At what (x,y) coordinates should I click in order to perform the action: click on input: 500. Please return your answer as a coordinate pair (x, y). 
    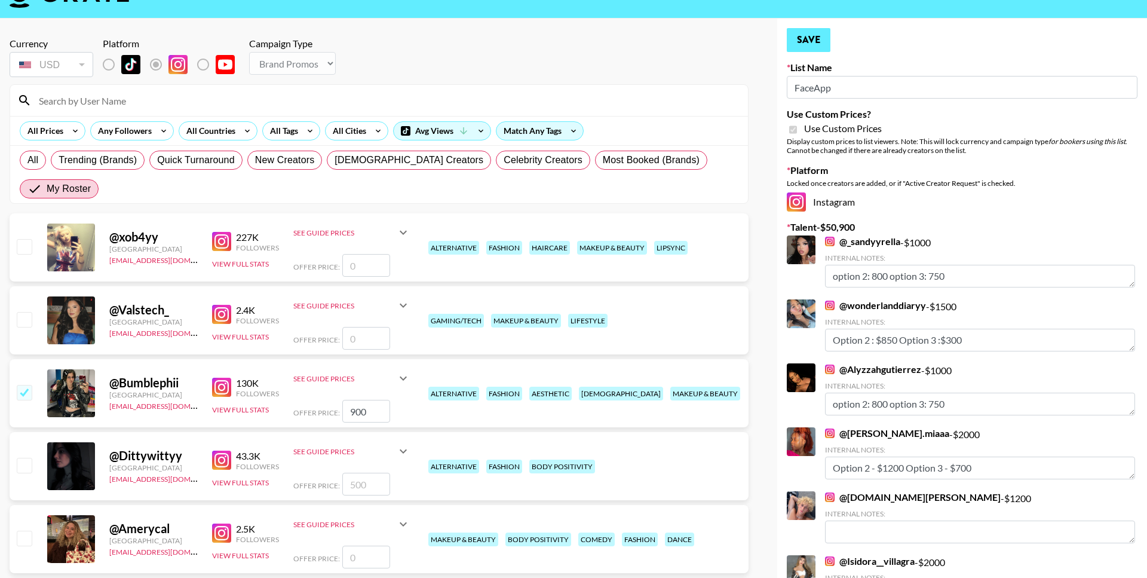
    Looking at the image, I should click on (366, 484).